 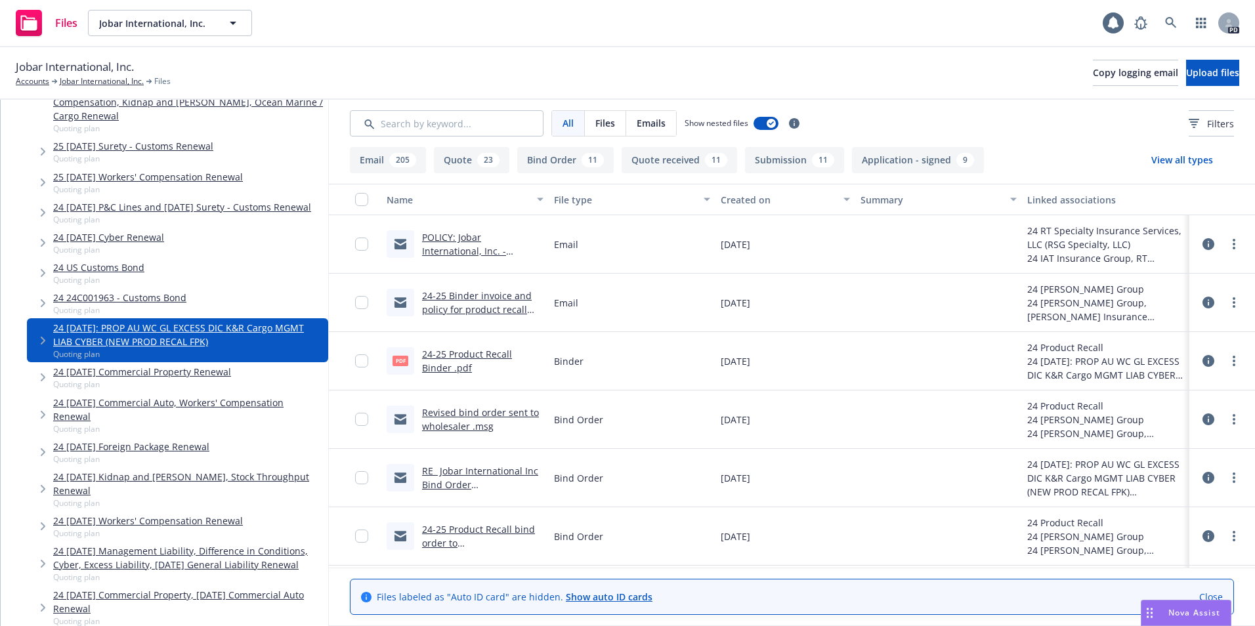 I want to click on a: Revised bind order sent to wholesaler .msg, so click(x=481, y=420).